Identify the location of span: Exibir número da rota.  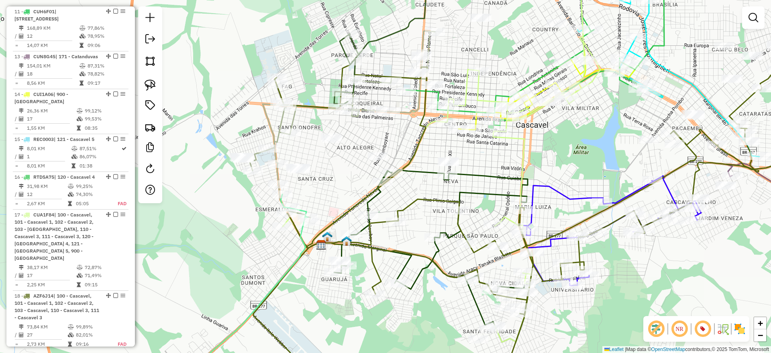
(703, 329).